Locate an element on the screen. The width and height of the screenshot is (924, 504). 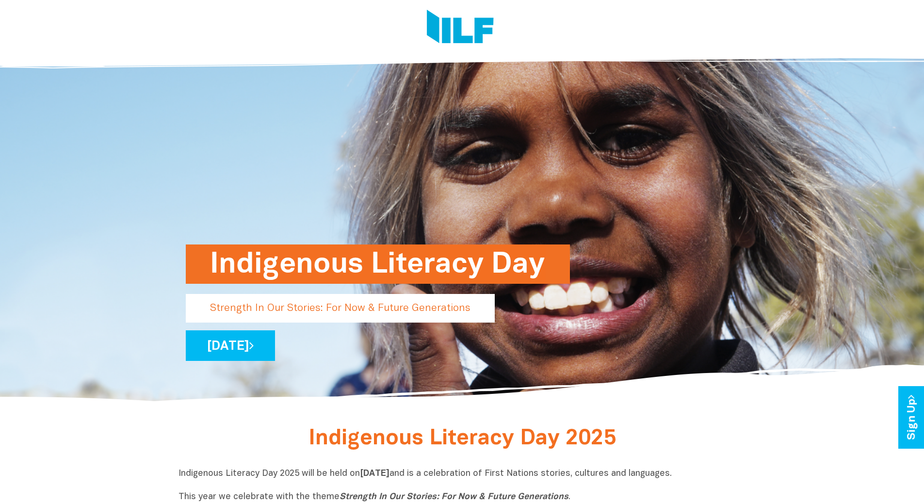
img: Logo is located at coordinates (460, 28).